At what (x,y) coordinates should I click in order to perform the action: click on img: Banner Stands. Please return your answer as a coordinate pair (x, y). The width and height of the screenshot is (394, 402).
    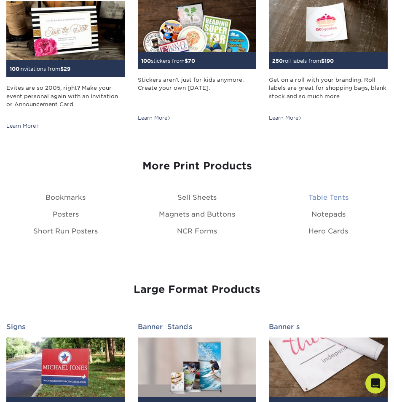
    Looking at the image, I should click on (197, 367).